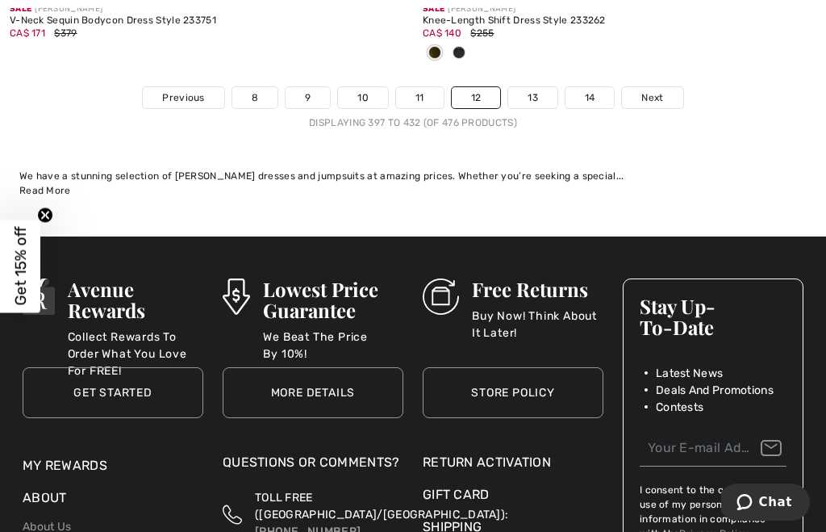 The height and width of the screenshot is (532, 826). I want to click on h3: Lowest Price Guarantee, so click(333, 299).